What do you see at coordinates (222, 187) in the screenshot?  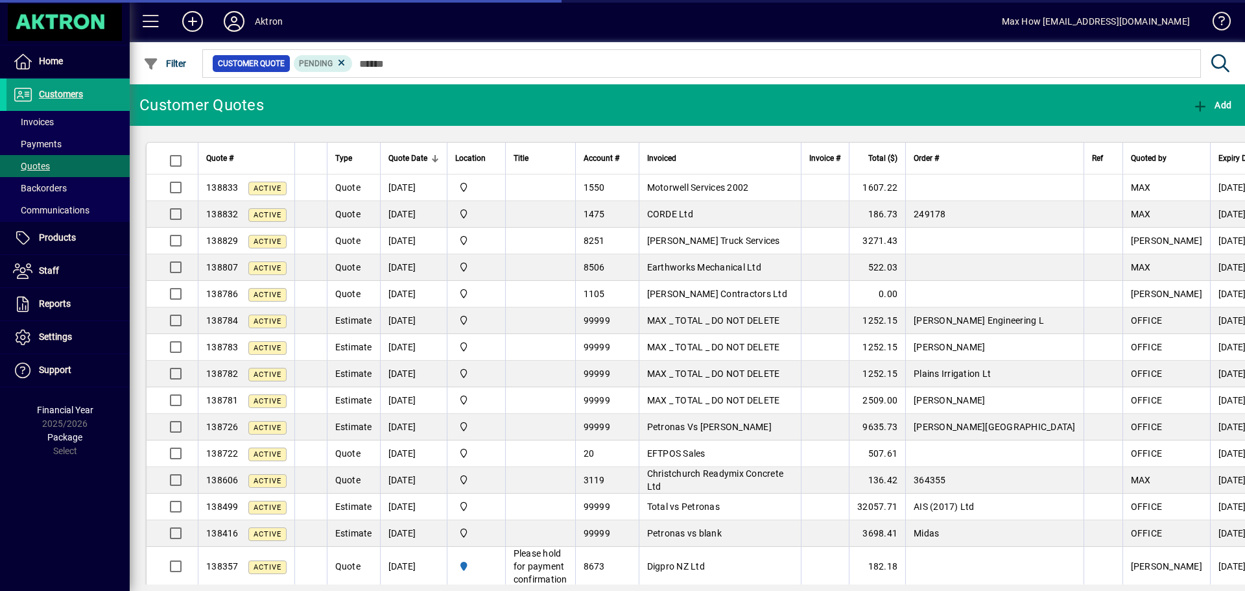 I see `span: 138833` at bounding box center [222, 187].